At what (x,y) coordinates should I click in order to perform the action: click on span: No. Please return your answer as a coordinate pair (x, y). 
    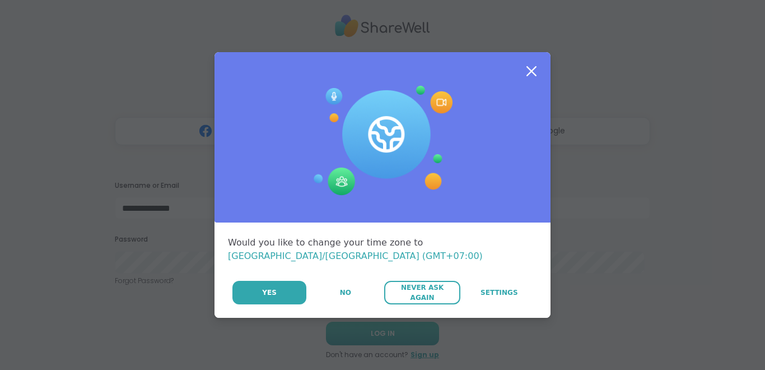
    Looking at the image, I should click on (345, 292).